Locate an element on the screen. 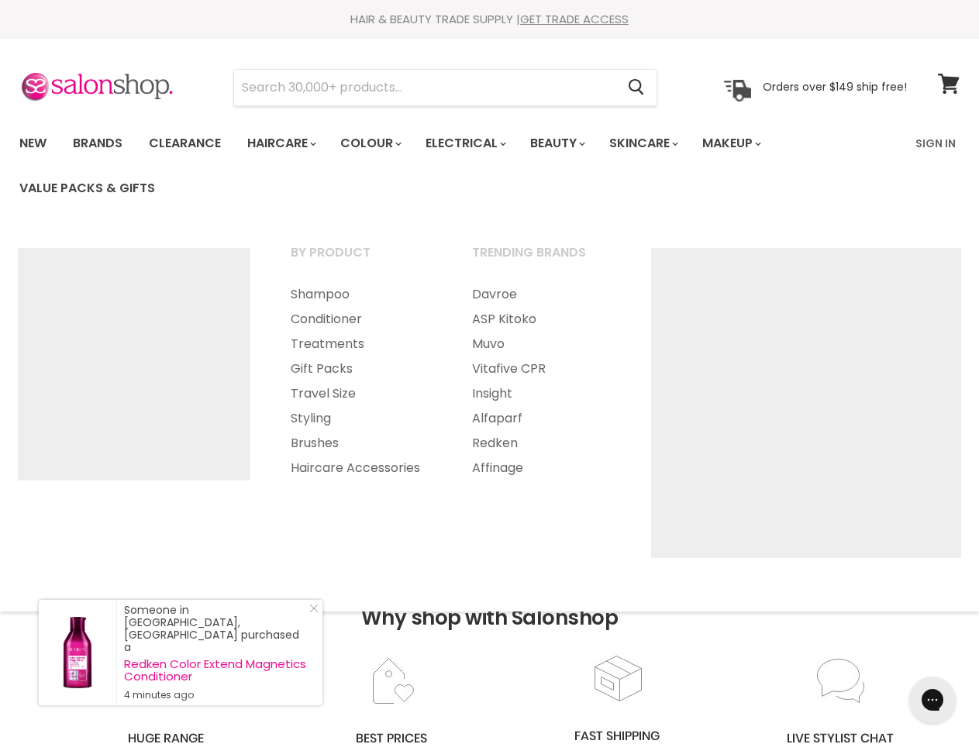 The height and width of the screenshot is (744, 979). form: Product is located at coordinates (445, 88).